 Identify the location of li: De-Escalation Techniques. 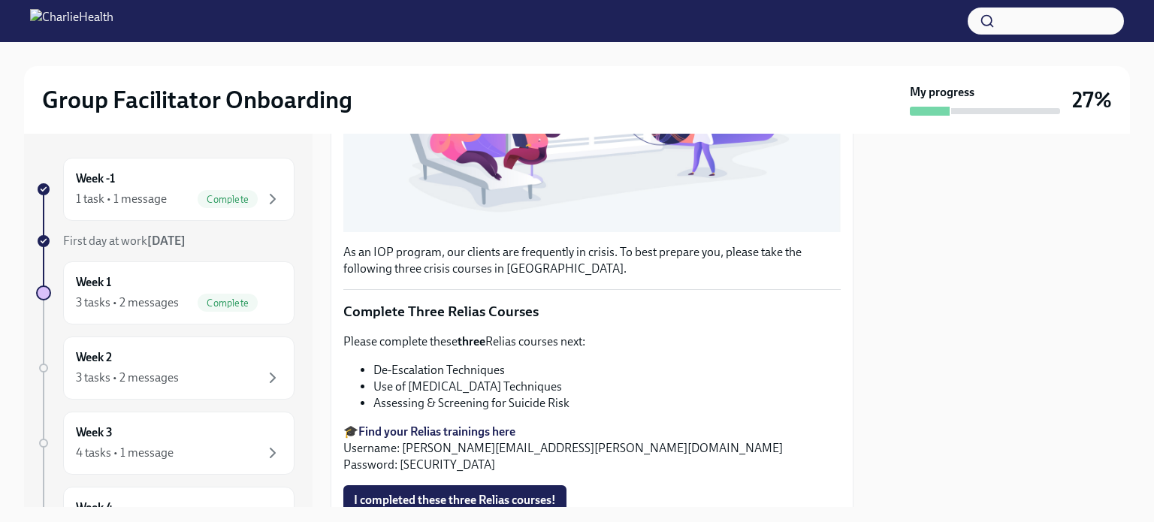
(607, 370).